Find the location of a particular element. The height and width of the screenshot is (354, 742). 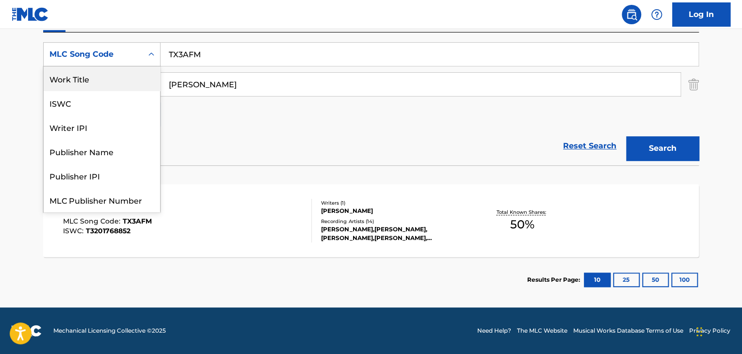

div: Work Title is located at coordinates (102, 79).